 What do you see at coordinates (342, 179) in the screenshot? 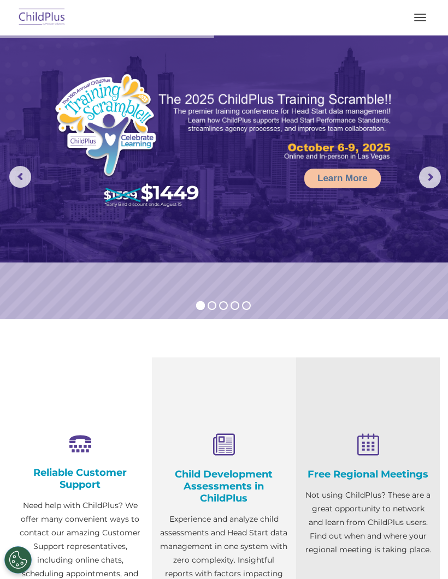
I see `a: Learn More` at bounding box center [342, 179].